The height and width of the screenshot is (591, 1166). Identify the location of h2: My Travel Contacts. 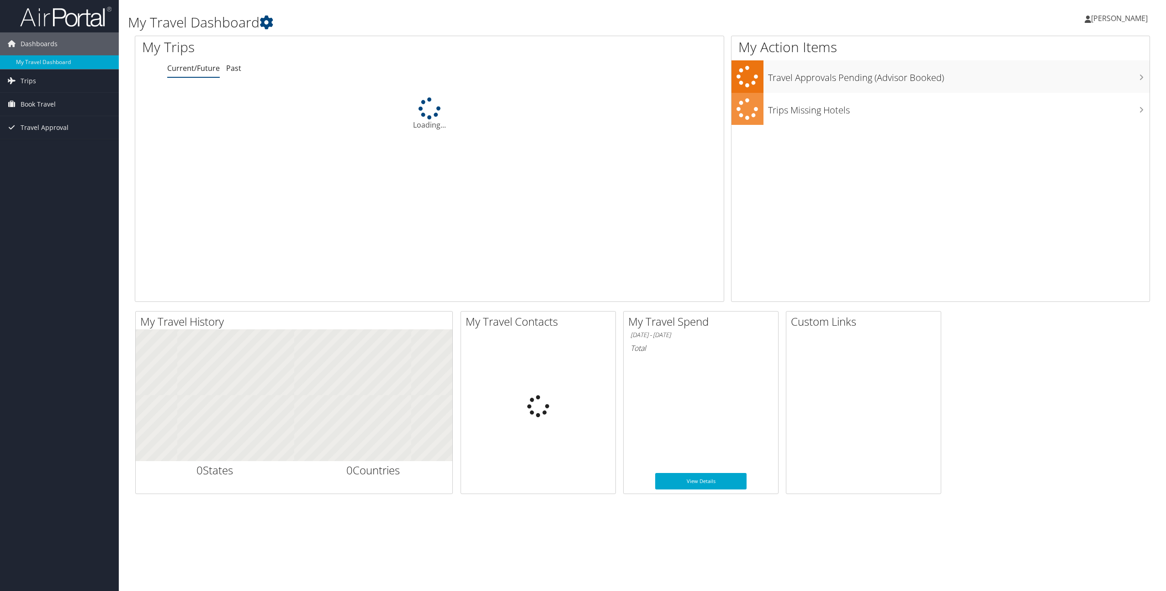
(541, 321).